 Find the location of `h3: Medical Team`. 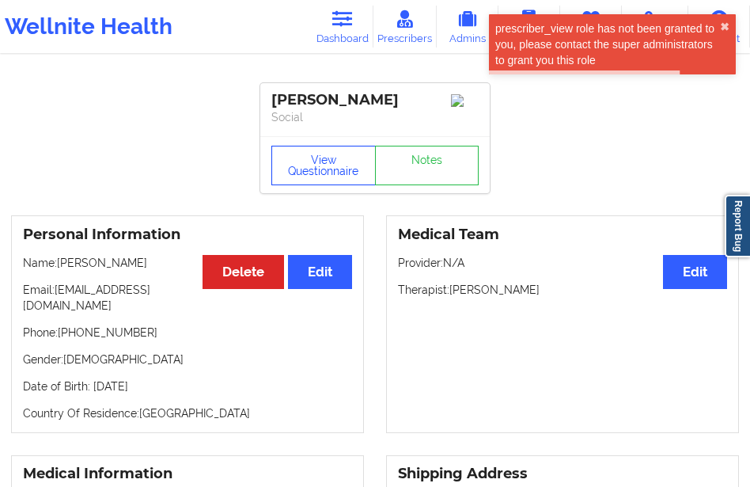

h3: Medical Team is located at coordinates (563, 234).